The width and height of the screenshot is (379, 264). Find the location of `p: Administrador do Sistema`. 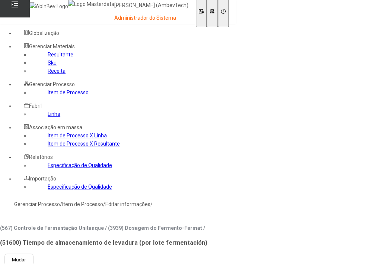

p: Administrador do Sistema is located at coordinates (151, 18).